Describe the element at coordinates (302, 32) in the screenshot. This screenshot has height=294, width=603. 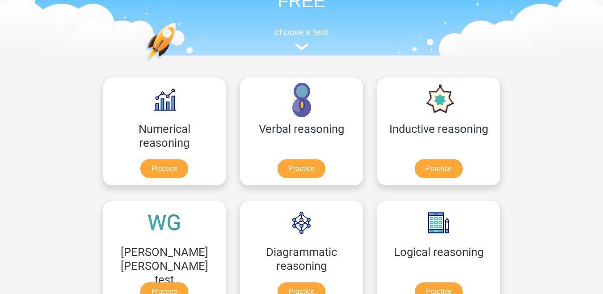
I see `h5: choose a test` at that location.